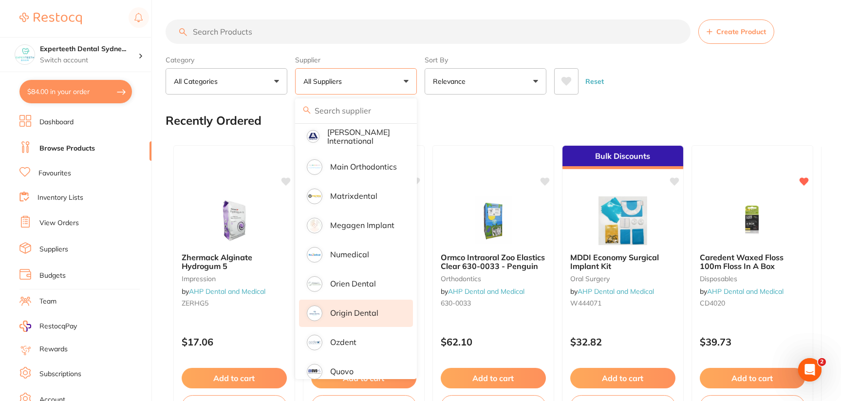  What do you see at coordinates (234, 278) in the screenshot?
I see `small: impression` at bounding box center [234, 278].